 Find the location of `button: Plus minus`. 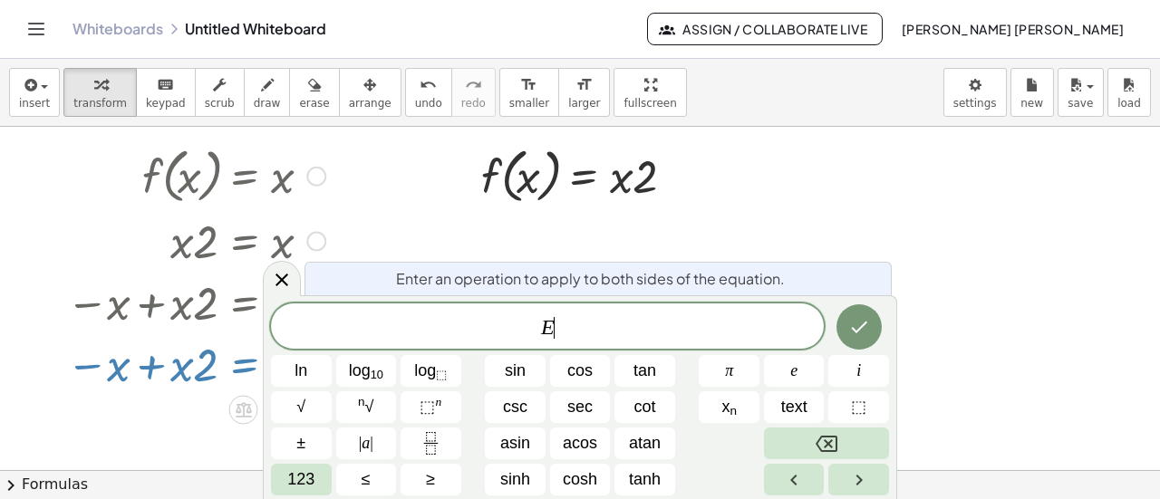

button: Plus minus is located at coordinates (301, 443).